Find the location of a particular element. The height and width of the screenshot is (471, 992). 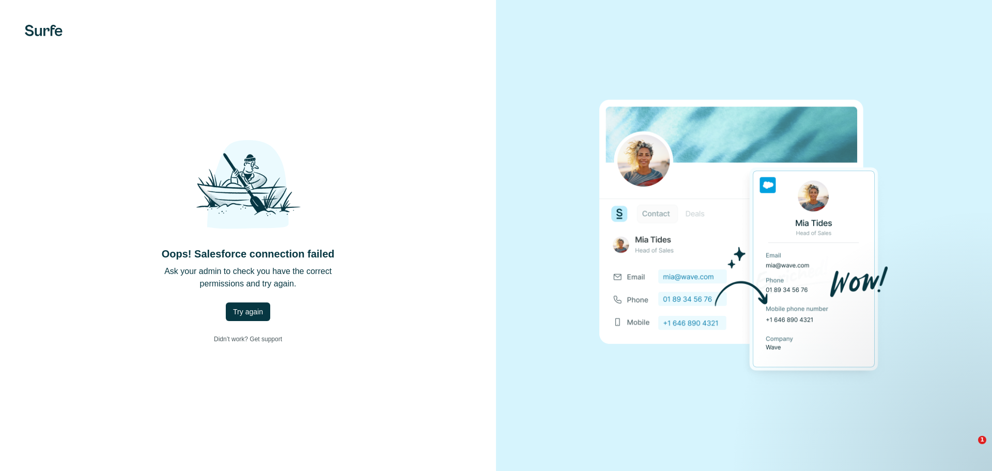

span: Try again is located at coordinates (248, 312).